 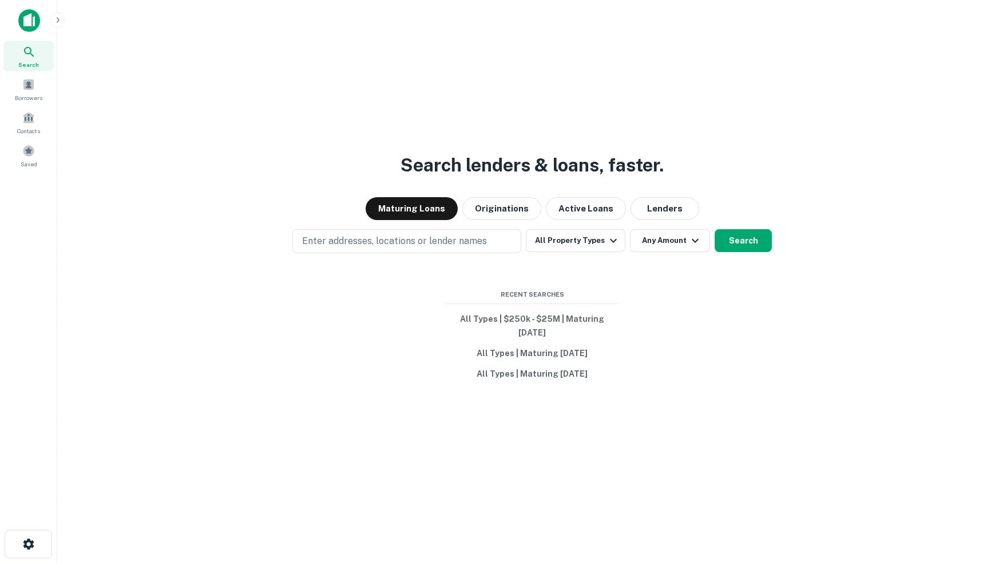 I want to click on img: capitalize-icon.png, so click(x=29, y=21).